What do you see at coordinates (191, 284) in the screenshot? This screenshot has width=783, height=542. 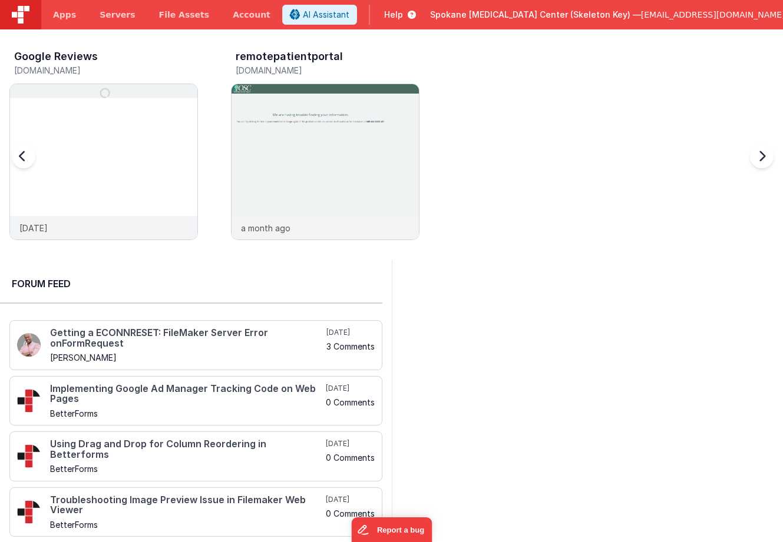 I see `h2: Forum Feed` at bounding box center [191, 284].